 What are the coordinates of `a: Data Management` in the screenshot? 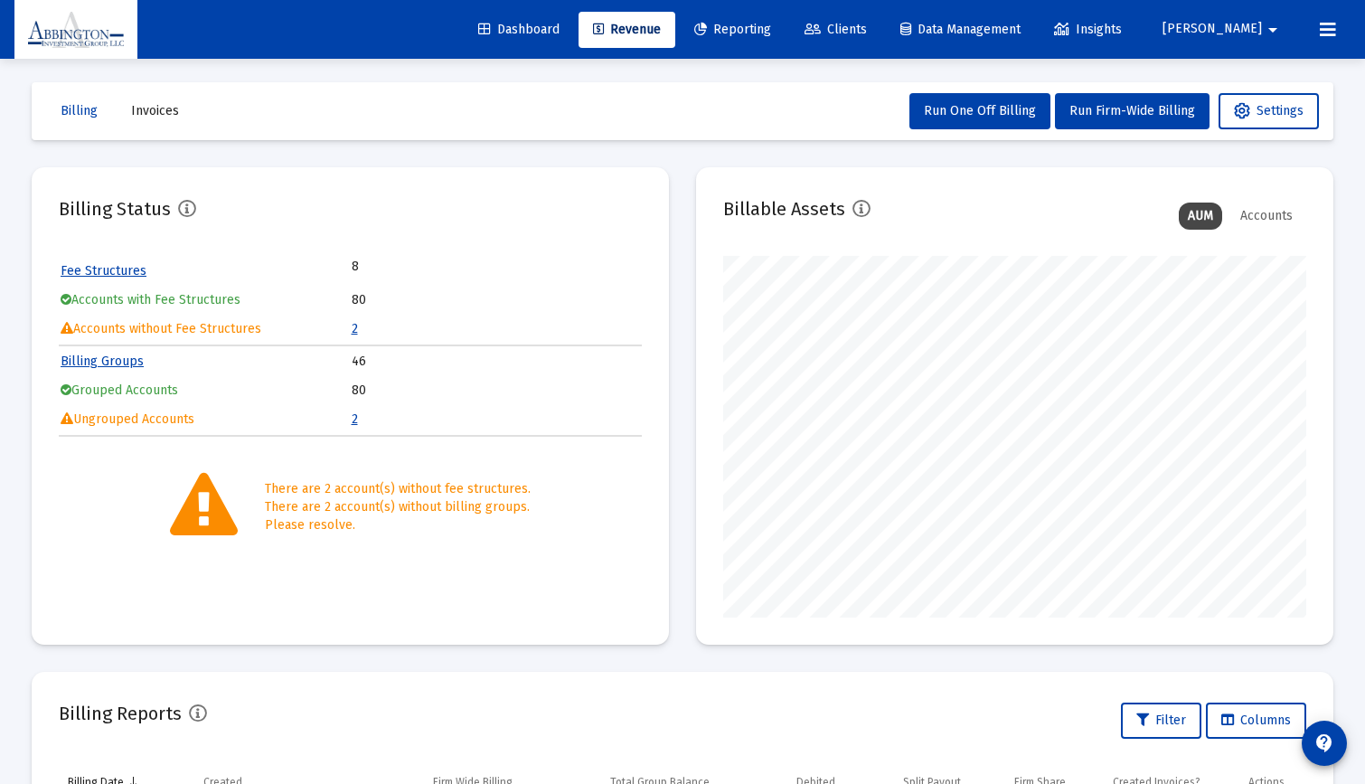 It's located at (960, 30).